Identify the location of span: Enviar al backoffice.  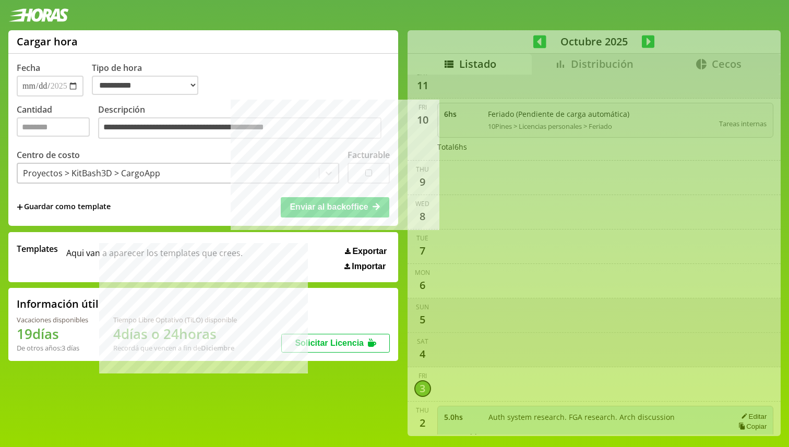
(329, 207).